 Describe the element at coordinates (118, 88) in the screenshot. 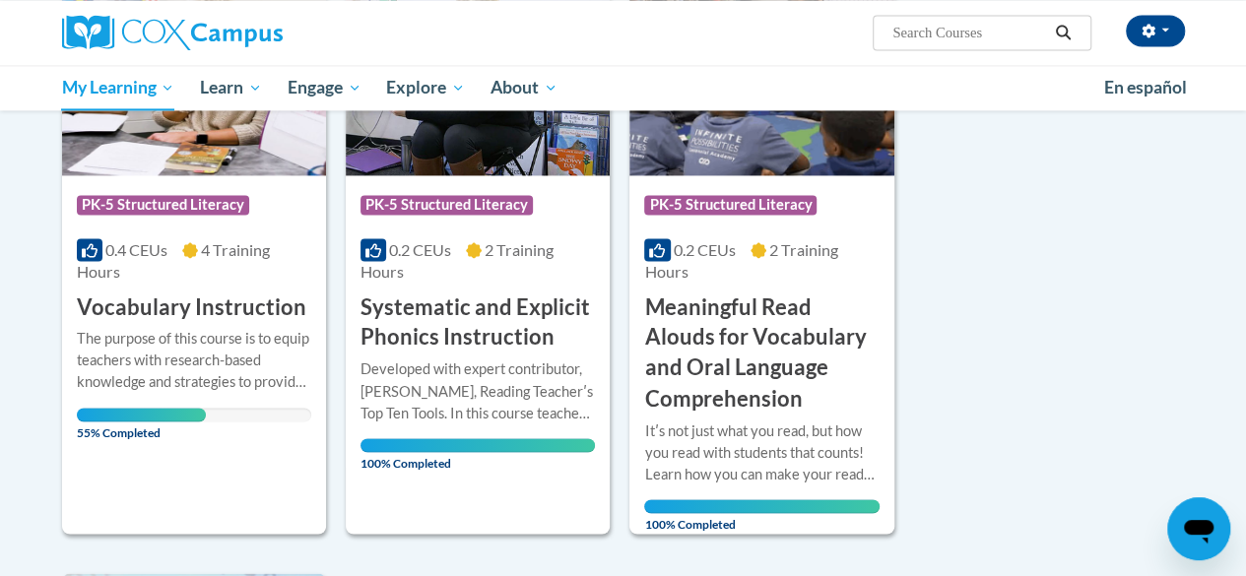

I see `a: My Learning` at that location.